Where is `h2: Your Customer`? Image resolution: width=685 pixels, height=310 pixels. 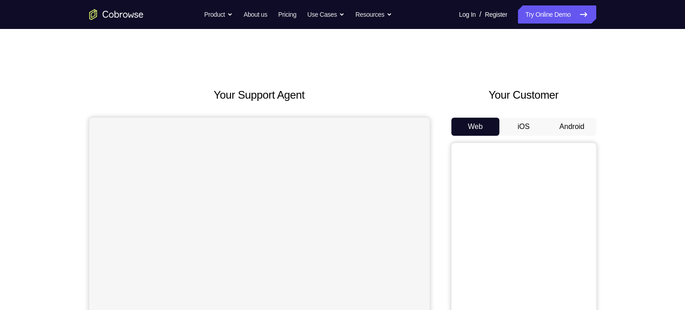 h2: Your Customer is located at coordinates (524, 95).